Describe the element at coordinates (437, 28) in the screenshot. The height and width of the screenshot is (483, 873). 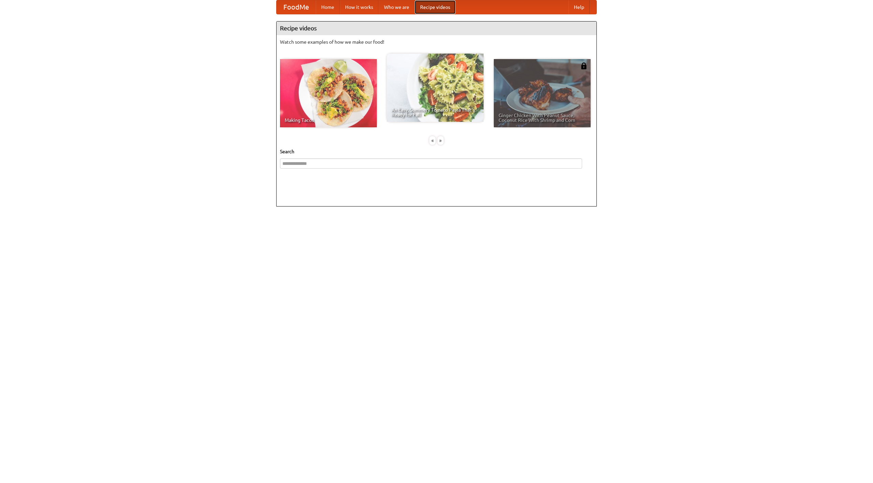
I see `h4: Recipe videos` at that location.